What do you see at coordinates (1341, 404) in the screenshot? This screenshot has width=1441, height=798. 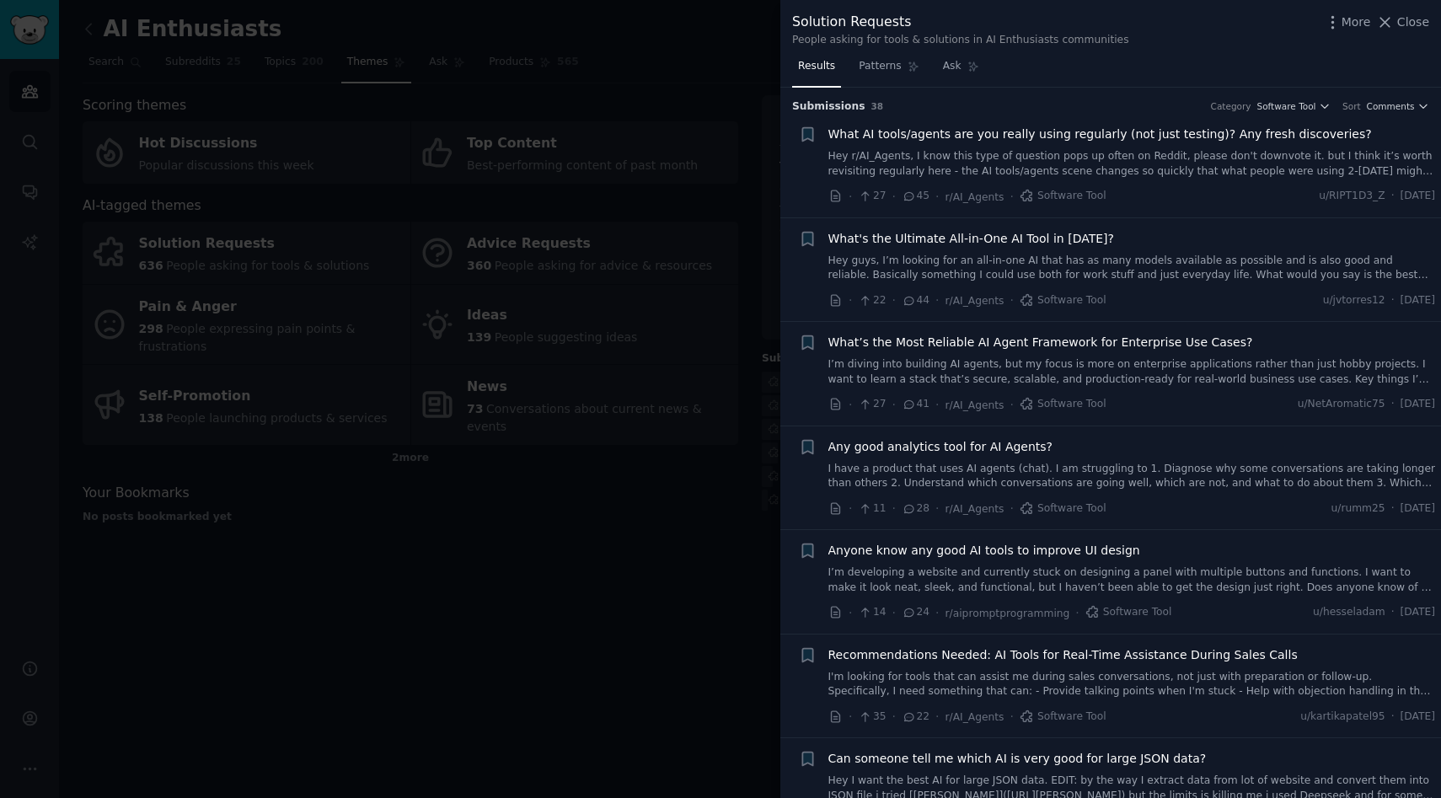 I see `span: u/NetAromatic75` at bounding box center [1341, 404].